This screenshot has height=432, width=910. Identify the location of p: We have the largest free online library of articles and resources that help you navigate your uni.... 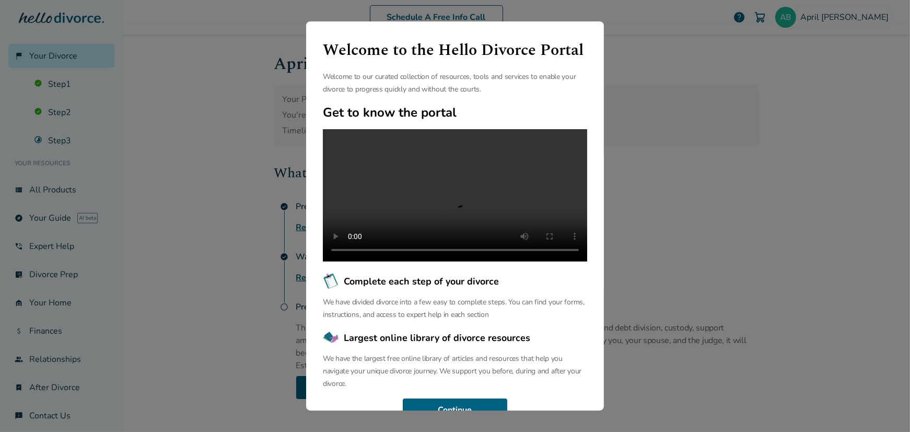
(455, 371).